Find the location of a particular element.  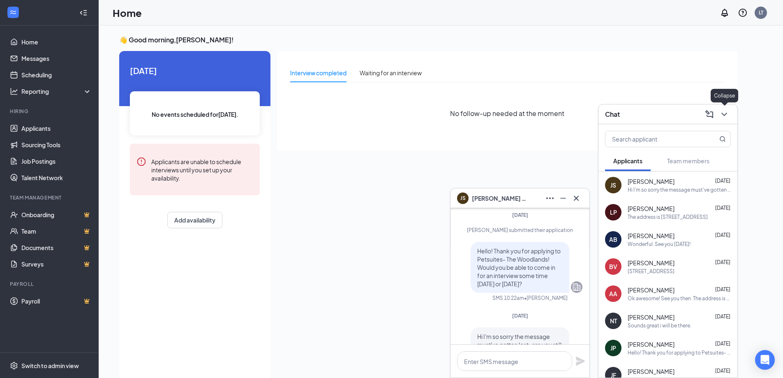

svg: Ellipses is located at coordinates (550, 198).